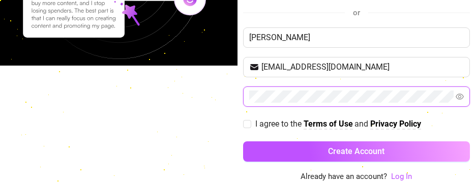  What do you see at coordinates (279, 124) in the screenshot?
I see `span: I agree to the` at bounding box center [279, 124].